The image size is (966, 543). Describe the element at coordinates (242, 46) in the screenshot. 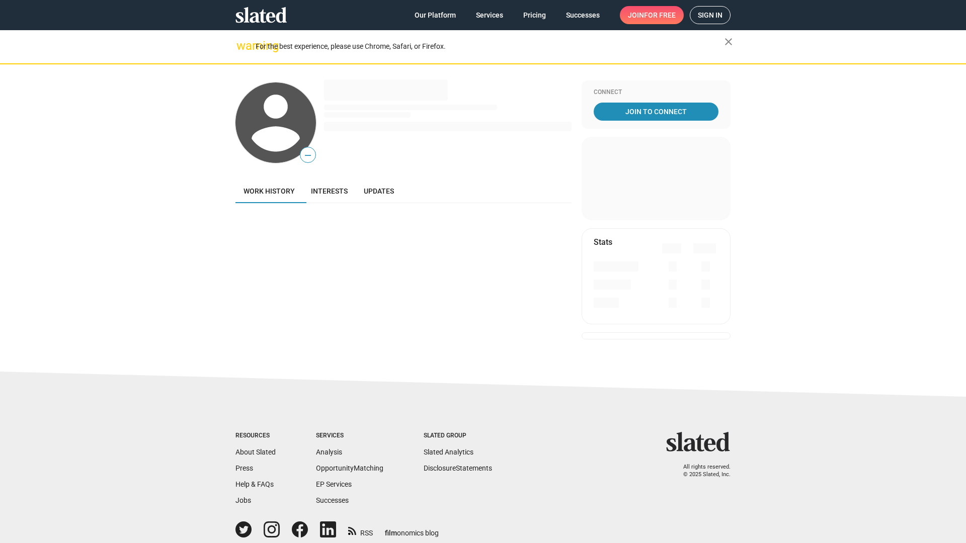

I see `mat-icon: warning` at that location.